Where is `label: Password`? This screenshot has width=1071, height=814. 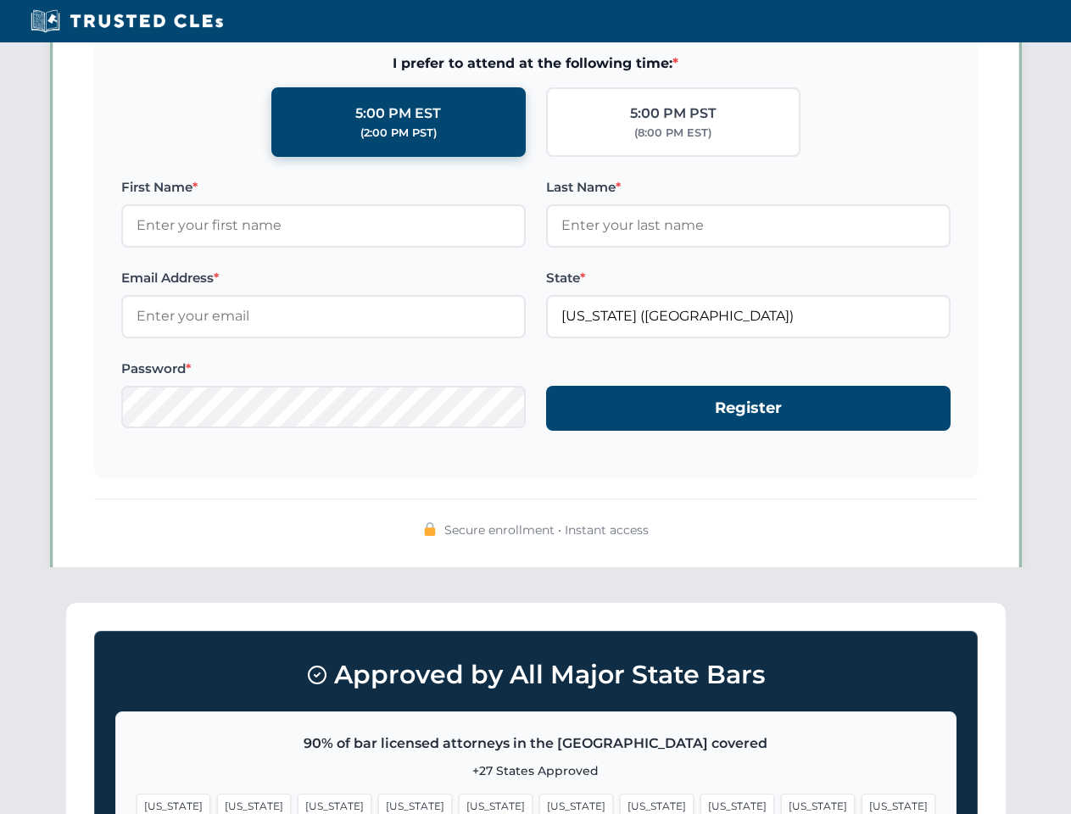
label: Password is located at coordinates (323, 369).